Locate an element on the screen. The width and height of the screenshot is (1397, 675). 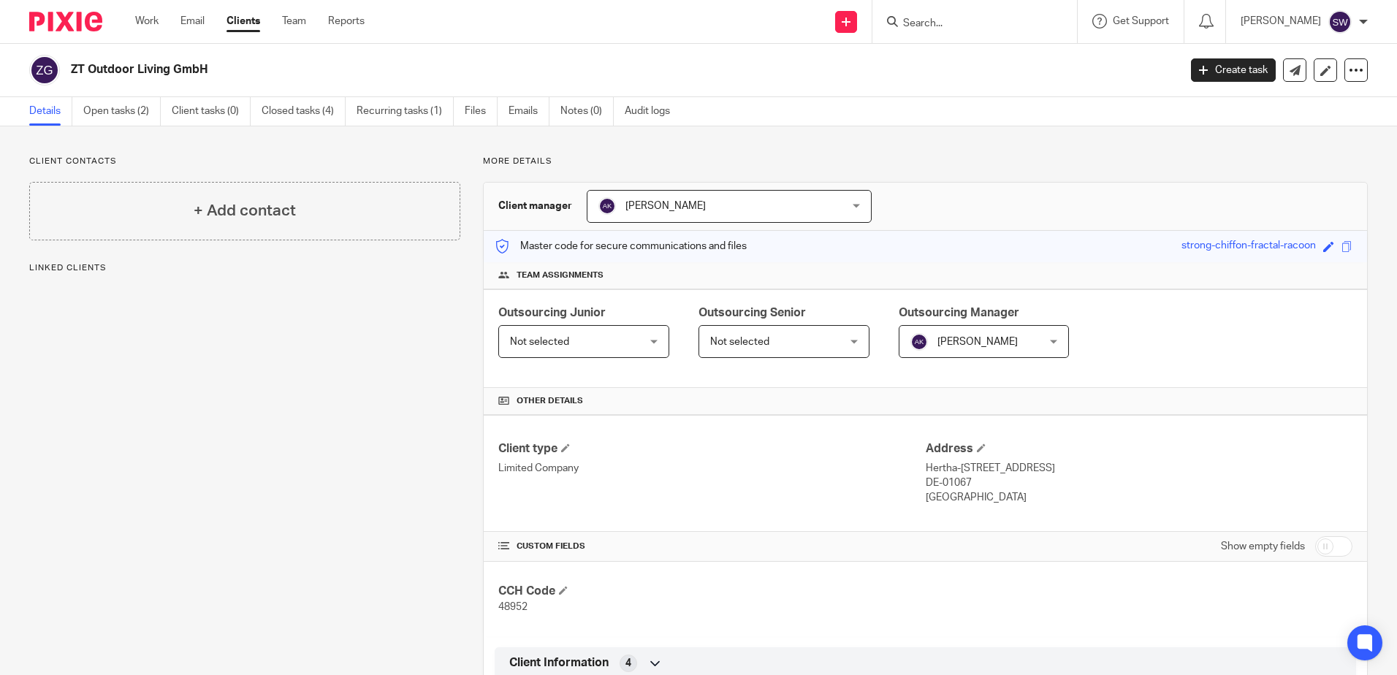
p: DE-01067 is located at coordinates (1139, 483).